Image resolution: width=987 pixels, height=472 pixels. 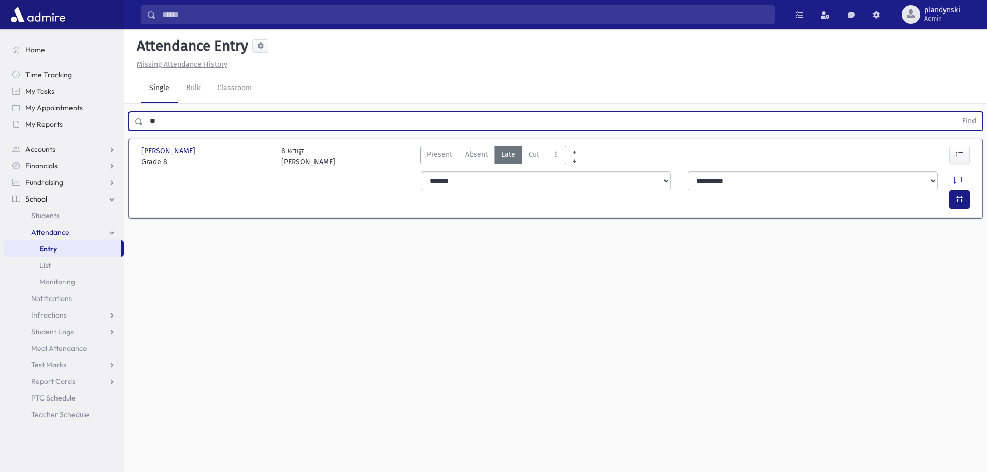 What do you see at coordinates (57, 282) in the screenshot?
I see `span: Monitoring` at bounding box center [57, 282].